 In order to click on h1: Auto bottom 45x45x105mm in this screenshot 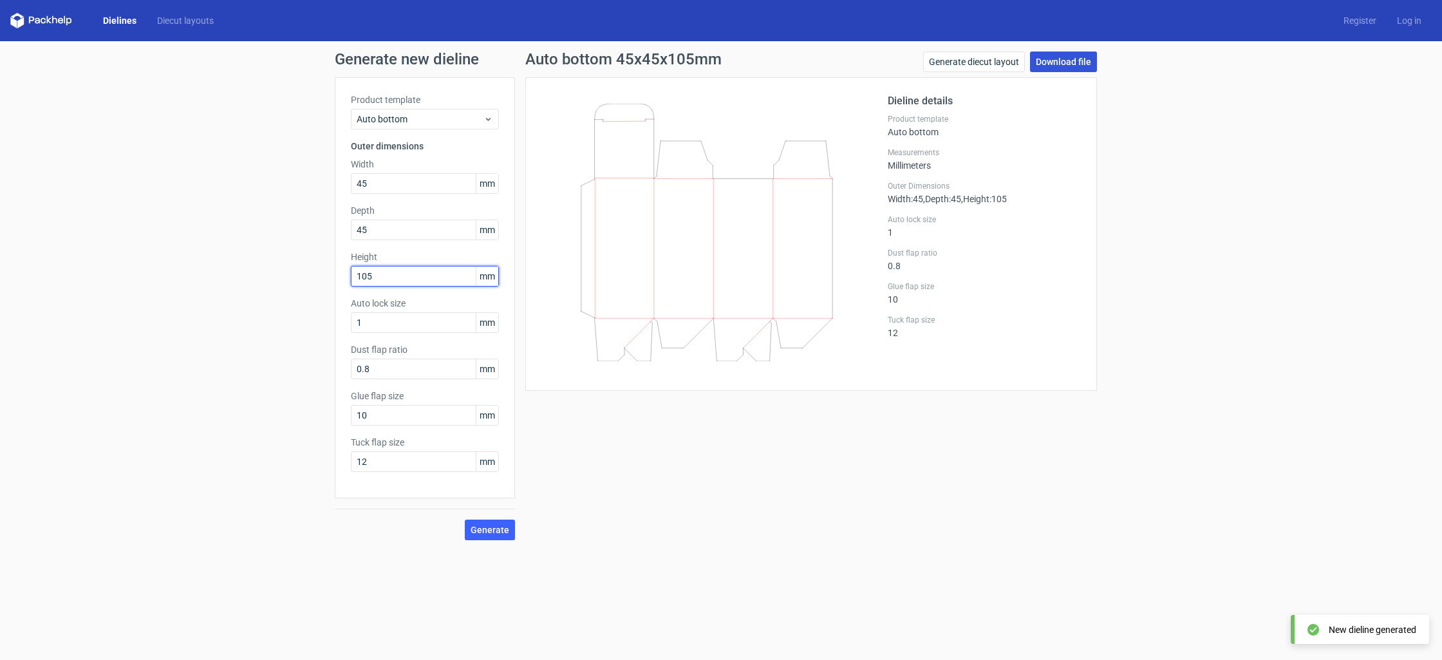, I will do `click(623, 59)`.